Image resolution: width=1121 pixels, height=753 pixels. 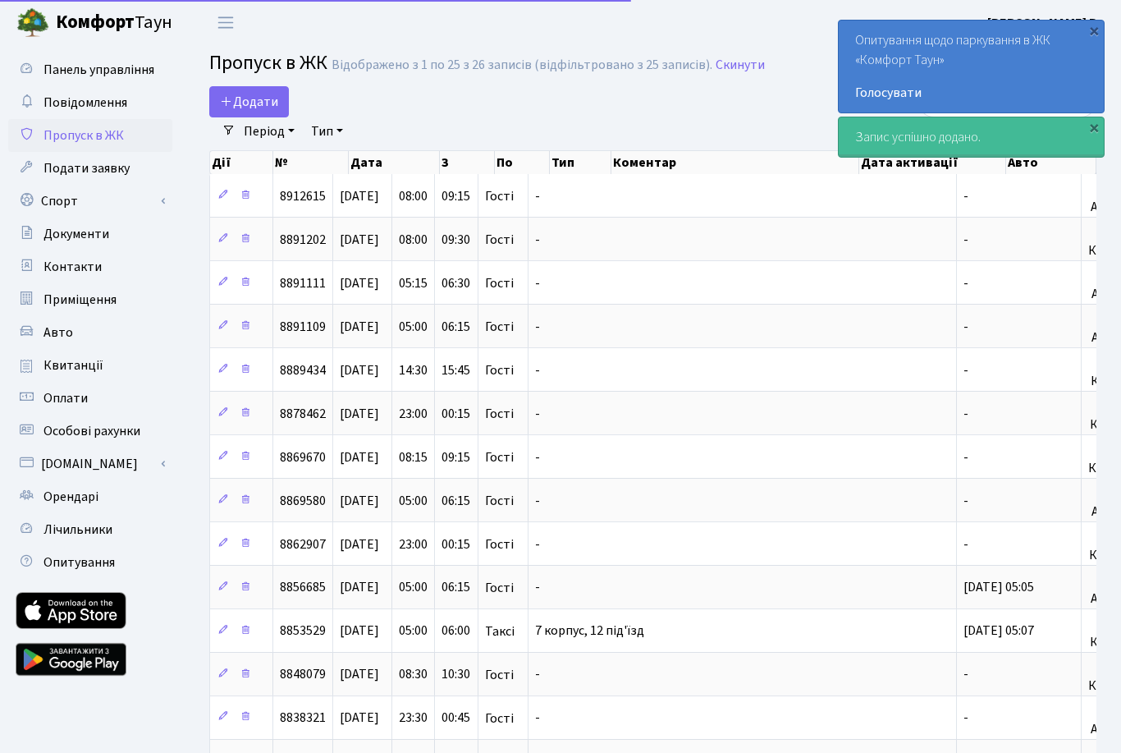 I want to click on a: Подати заявку, so click(x=90, y=168).